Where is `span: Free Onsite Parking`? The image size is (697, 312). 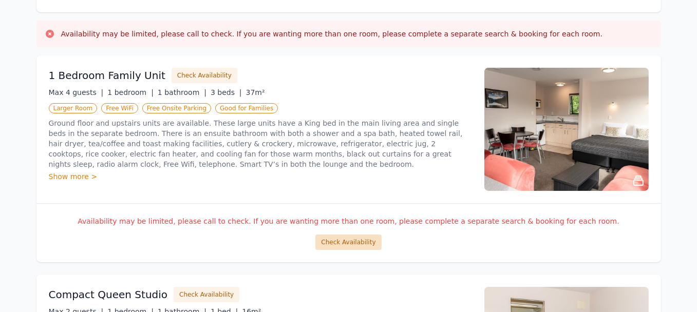 span: Free Onsite Parking is located at coordinates (177, 108).